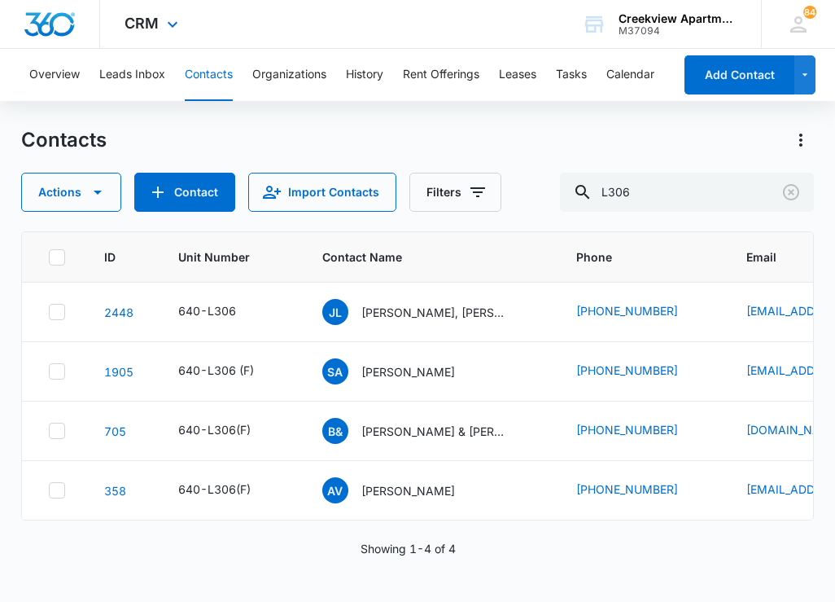  What do you see at coordinates (230, 371) in the screenshot?
I see `div: Unit Number - 640-L306 (F) - Select to Edit Field` at bounding box center [230, 371].